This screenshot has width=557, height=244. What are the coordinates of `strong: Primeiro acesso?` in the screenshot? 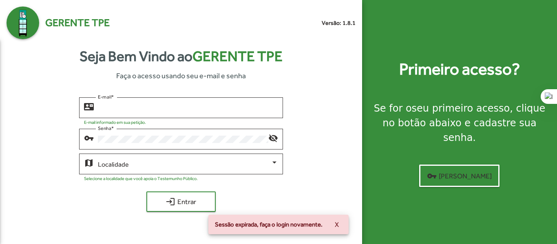 It's located at (460, 69).